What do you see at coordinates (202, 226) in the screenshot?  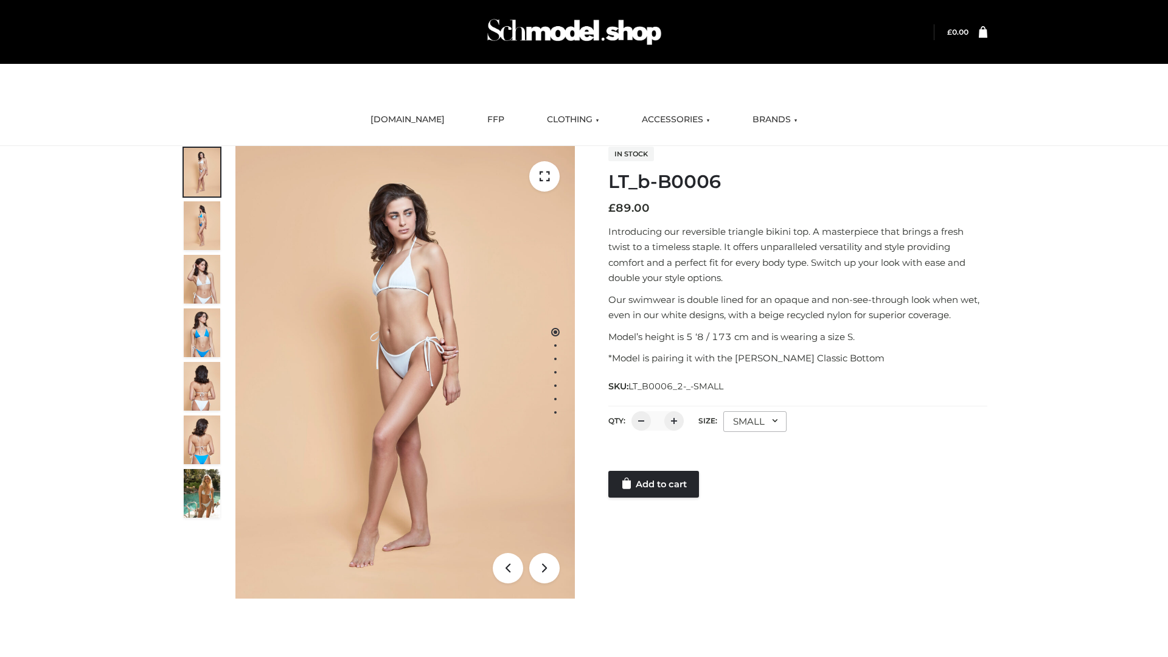 I see `img: ArielClassicBikiniTop_CloudNine_AzureSky_OW114ECO_2-scaled.jpg` at bounding box center [202, 226].